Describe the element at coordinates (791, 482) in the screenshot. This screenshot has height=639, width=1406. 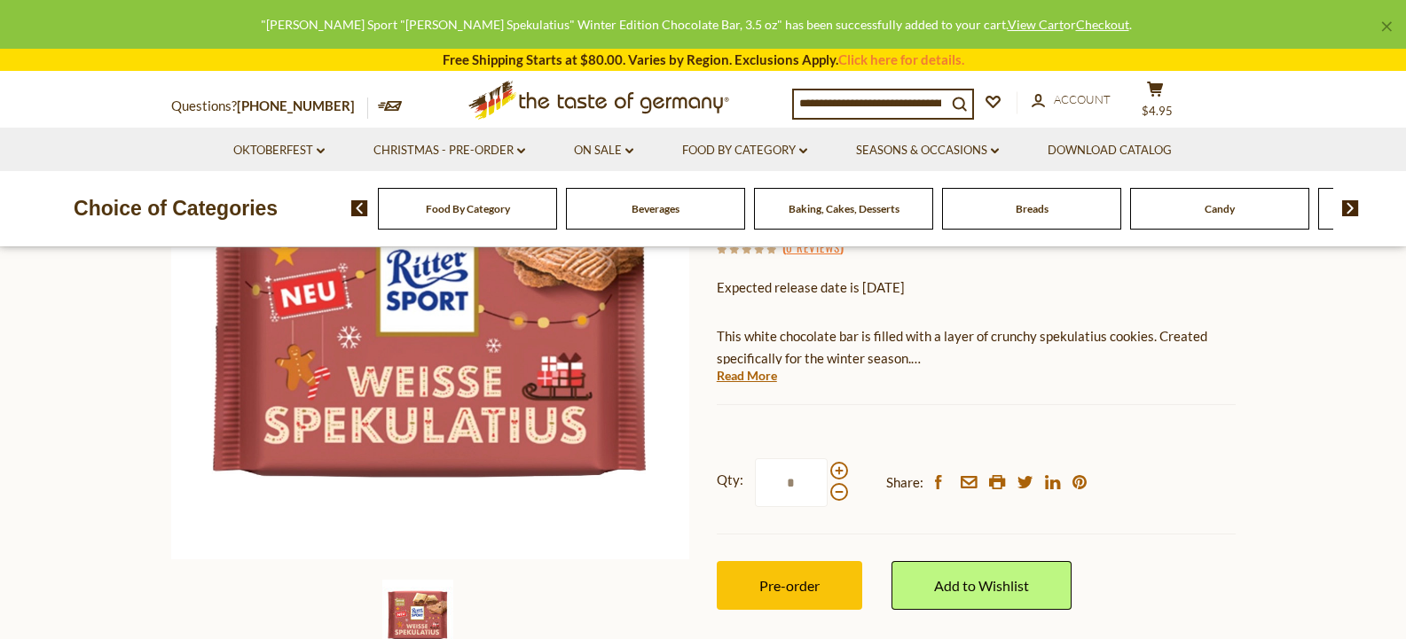
I see `input: Qty:` at that location.